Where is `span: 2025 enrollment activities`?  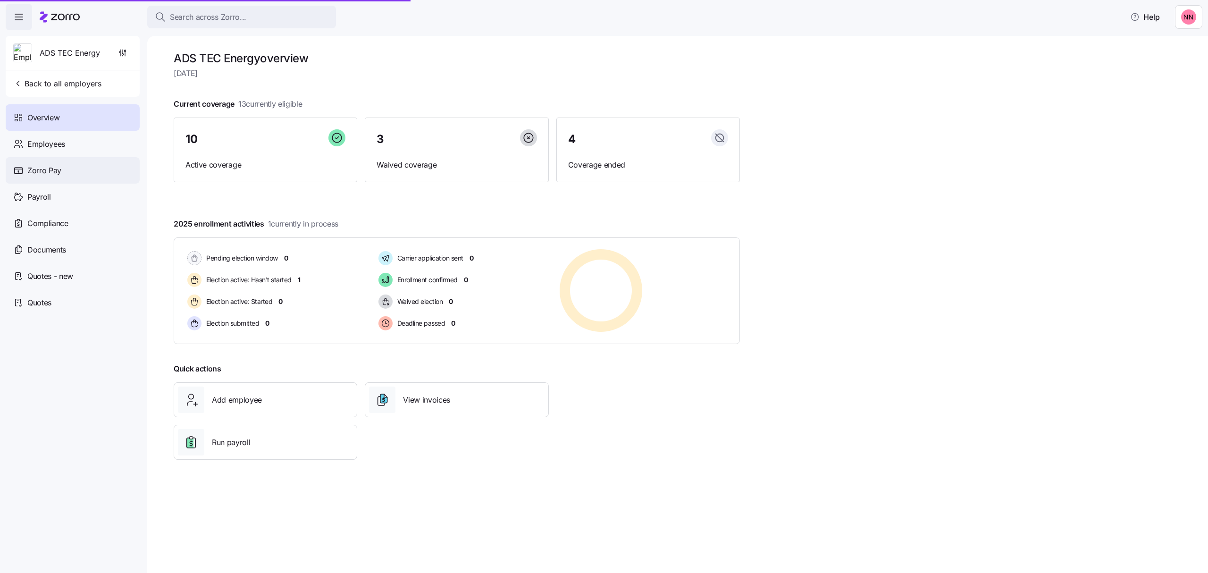 span: 2025 enrollment activities is located at coordinates (256, 224).